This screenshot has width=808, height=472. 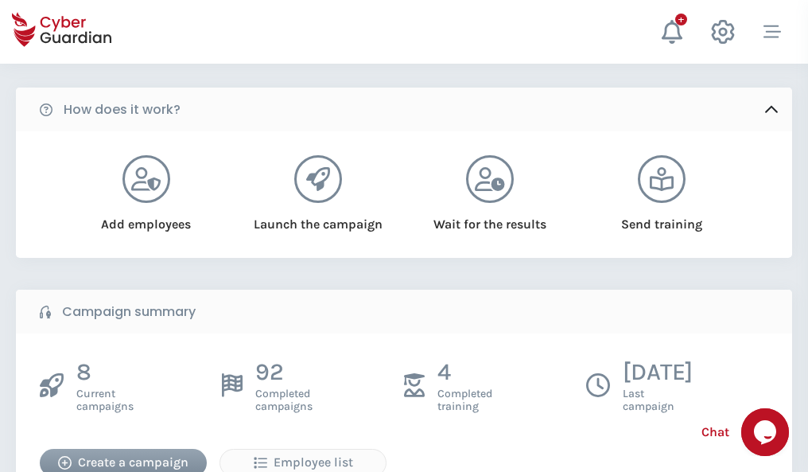 What do you see at coordinates (465, 372) in the screenshot?
I see `p: 4` at bounding box center [465, 372].